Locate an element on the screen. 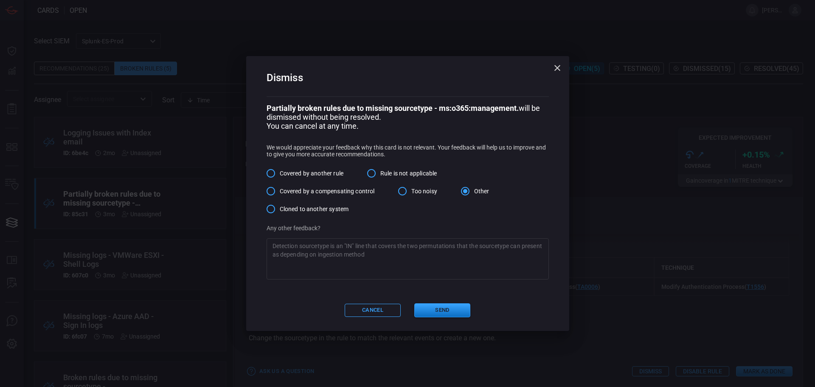 Image resolution: width=815 pixels, height=387 pixels. textarea: Detection sourcetype is an "IN" line that covers the two permutations that the sourcetype can pre... is located at coordinates (407, 258).